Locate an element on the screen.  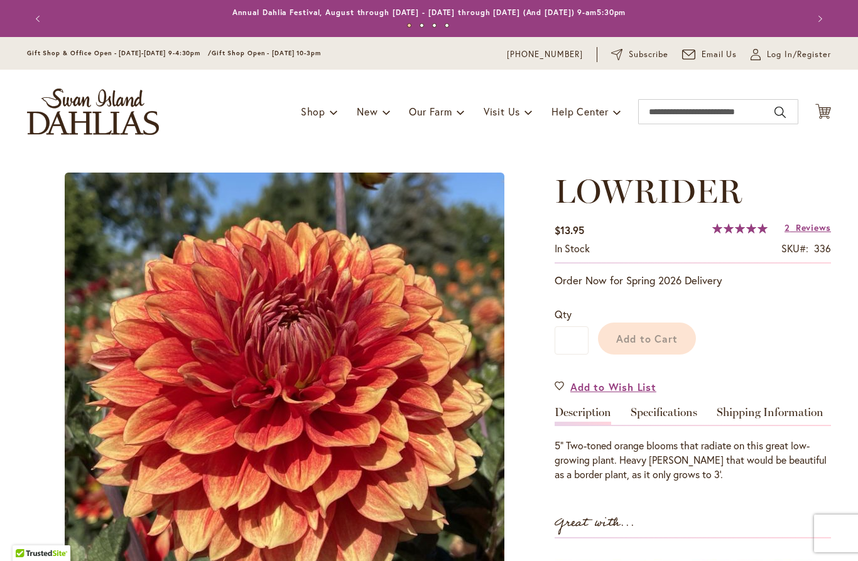
a: store logo is located at coordinates (93, 112).